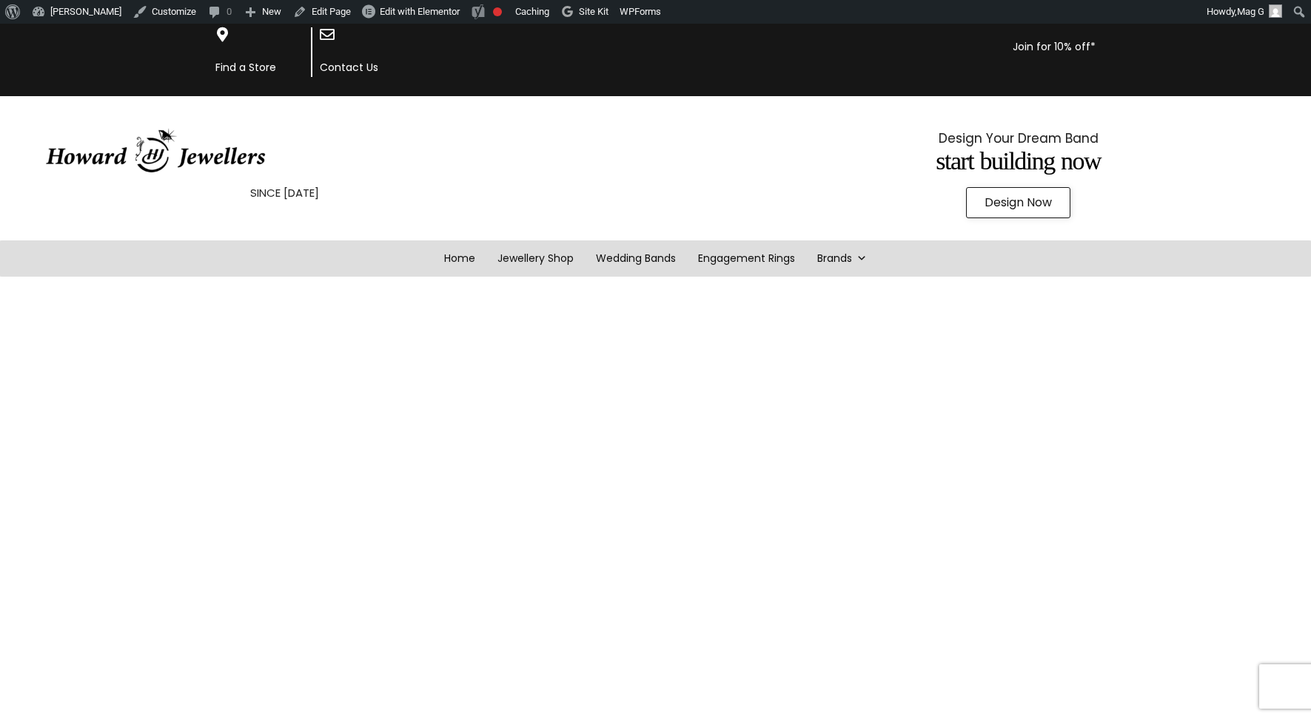  Describe the element at coordinates (497, 12) in the screenshot. I see `div: Focus keyphrase not set` at that location.